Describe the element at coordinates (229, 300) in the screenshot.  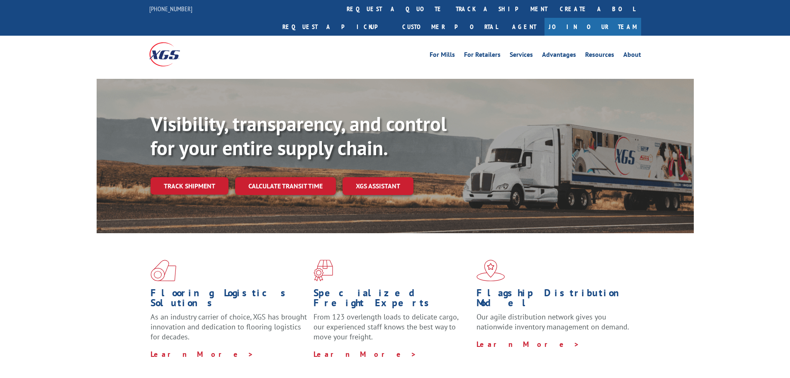
I see `h1: Flooring Logistics Solutions` at that location.